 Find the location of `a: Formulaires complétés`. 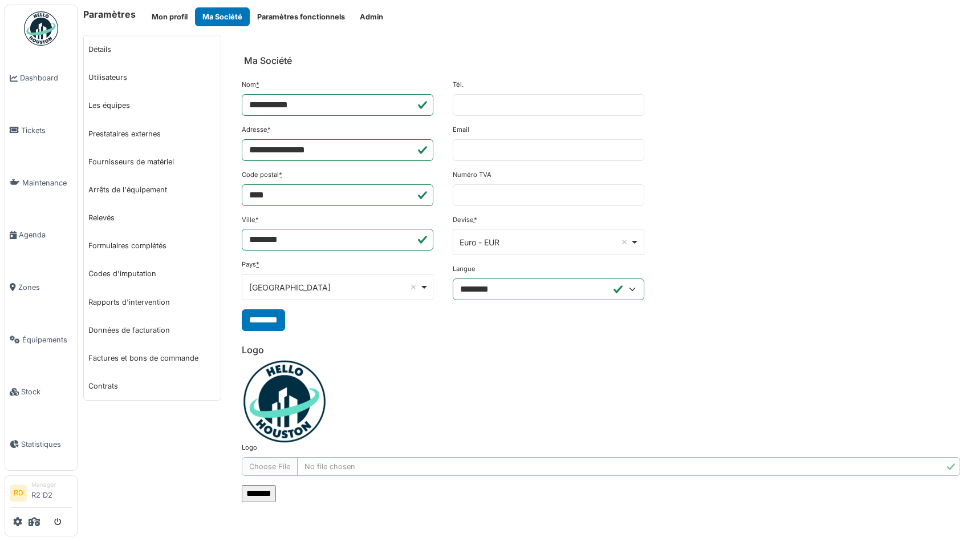

a: Formulaires complétés is located at coordinates (152, 245).